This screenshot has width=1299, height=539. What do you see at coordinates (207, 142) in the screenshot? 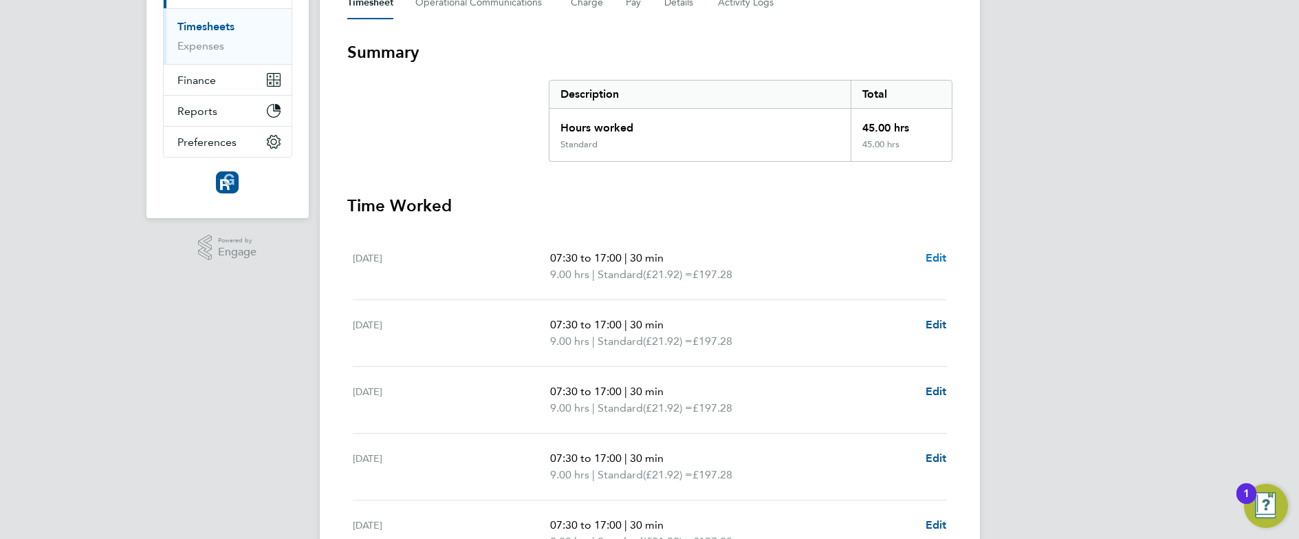
I see `span: Preferences` at bounding box center [207, 142].